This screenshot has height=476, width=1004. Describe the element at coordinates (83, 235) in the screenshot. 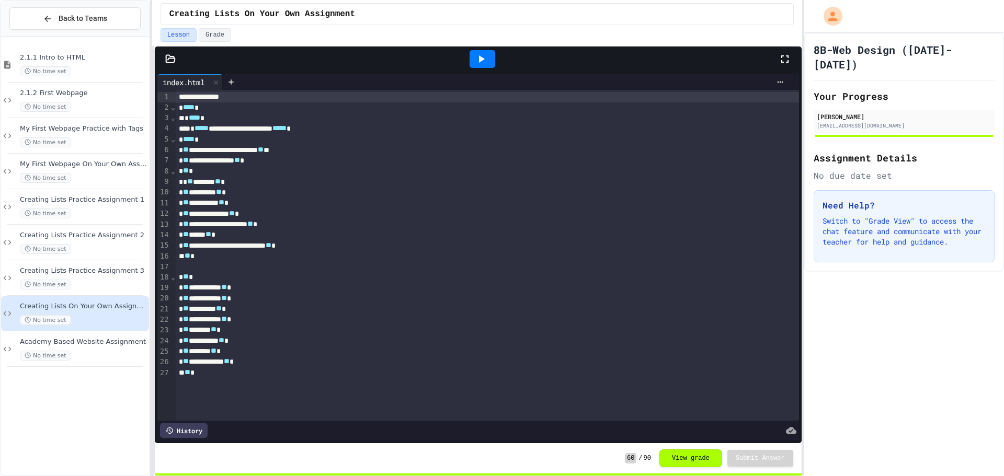

I see `span: Creating Lists Practice Assignment 2` at that location.